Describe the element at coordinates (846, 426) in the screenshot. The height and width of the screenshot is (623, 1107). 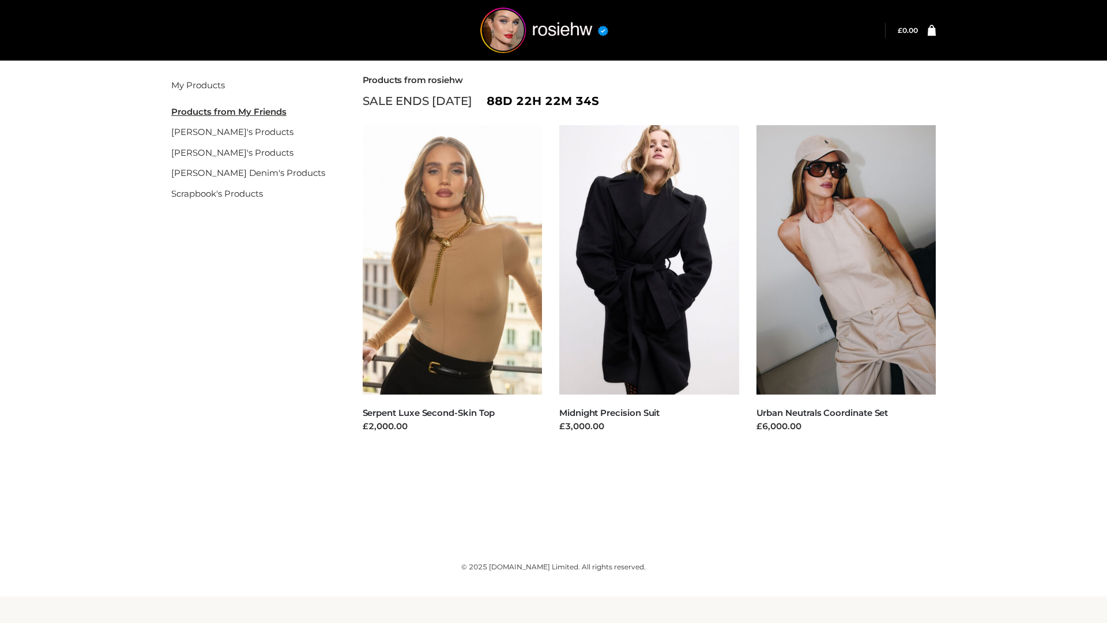
I see `div: £6,000.00` at that location.